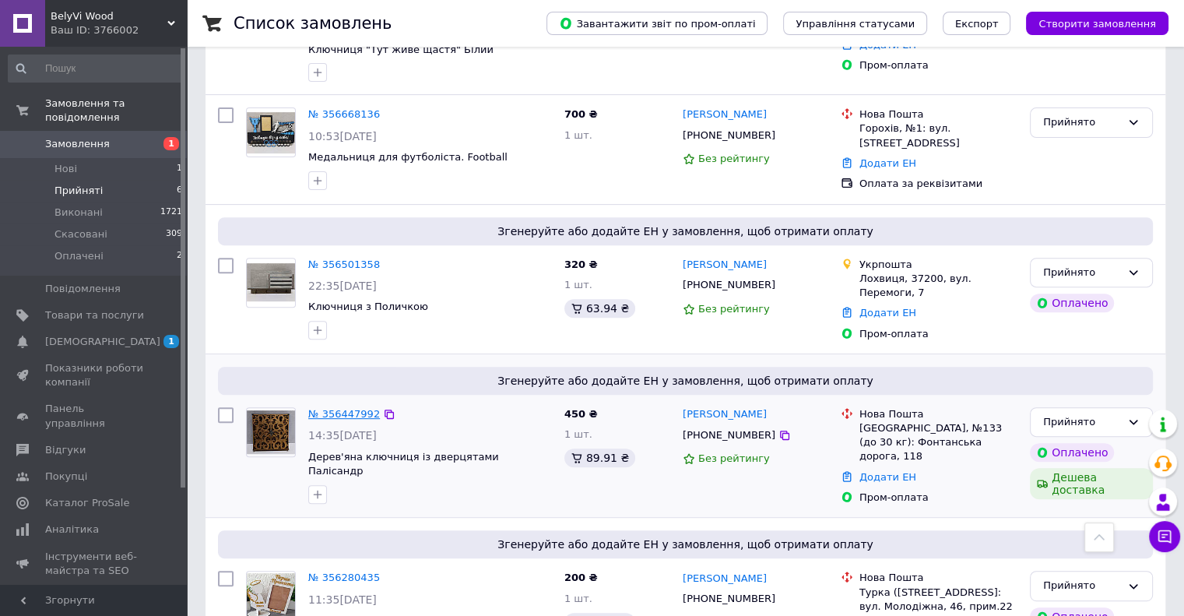  Describe the element at coordinates (368, 306) in the screenshot. I see `a: Ключниця з Поличкою` at that location.